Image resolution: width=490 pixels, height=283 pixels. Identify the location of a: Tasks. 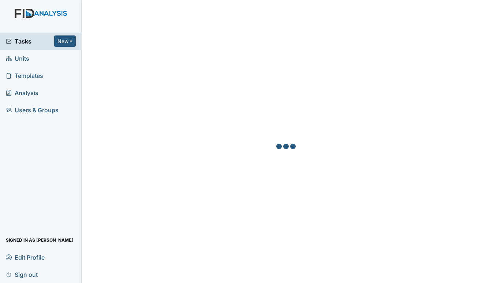
(30, 41).